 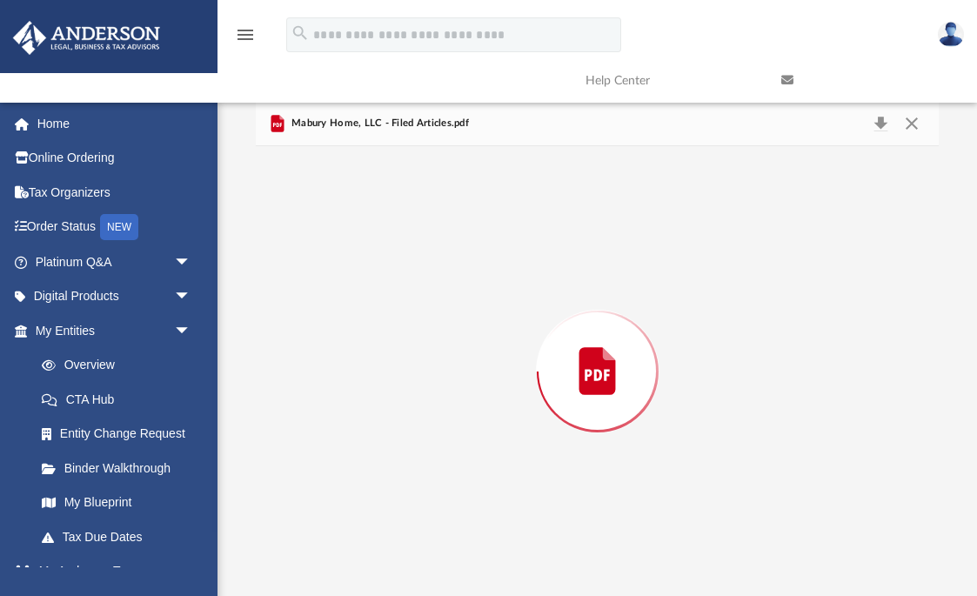 I want to click on a: Home, so click(x=115, y=124).